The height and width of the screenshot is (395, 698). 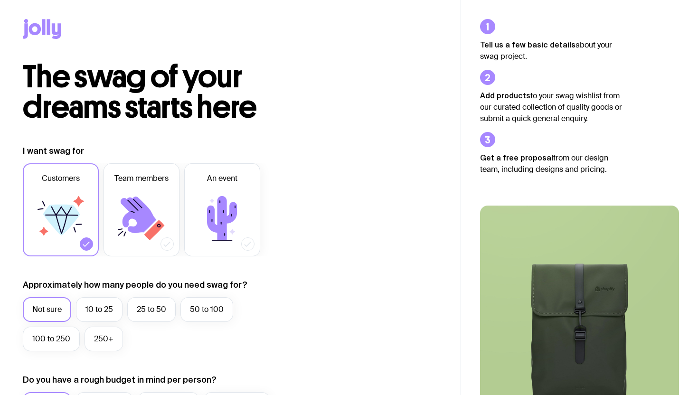 What do you see at coordinates (61, 179) in the screenshot?
I see `span: Customers` at bounding box center [61, 179].